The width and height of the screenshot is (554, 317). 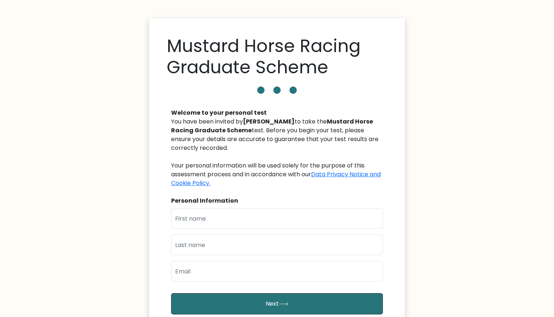 I want to click on input: Email, so click(x=277, y=271).